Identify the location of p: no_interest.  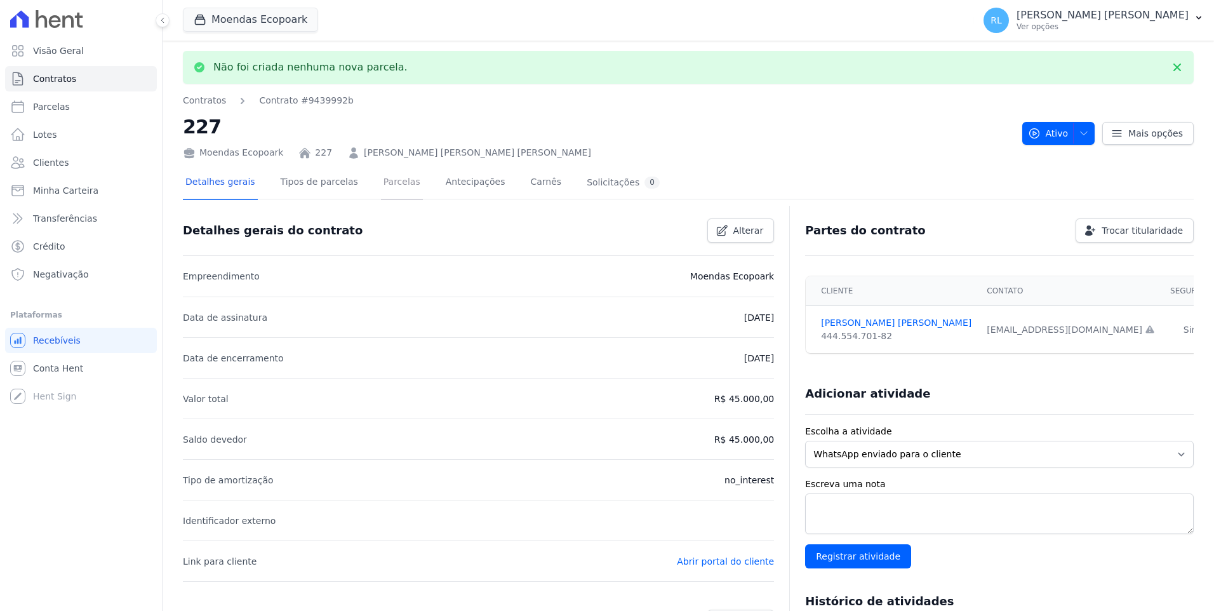
(749, 480).